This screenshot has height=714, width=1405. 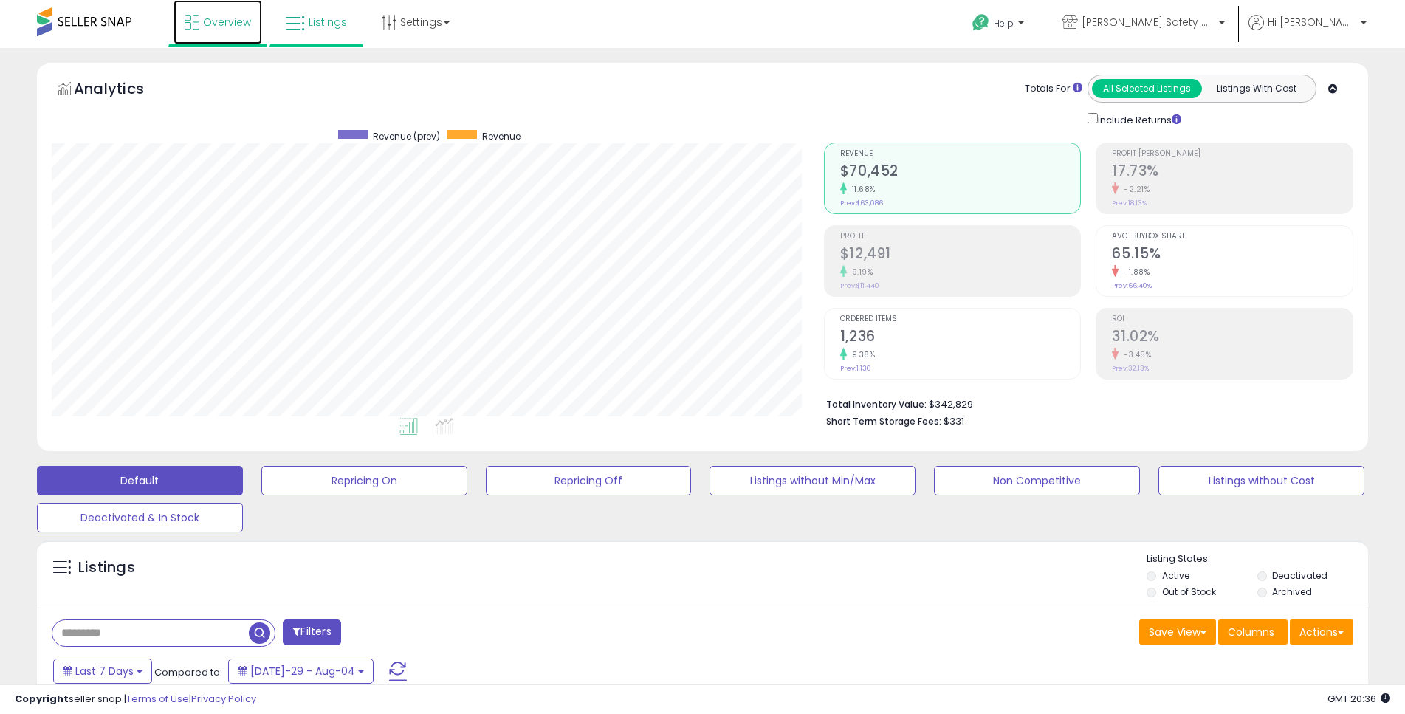 What do you see at coordinates (862, 203) in the screenshot?
I see `small: Prev: $63,086` at bounding box center [862, 203].